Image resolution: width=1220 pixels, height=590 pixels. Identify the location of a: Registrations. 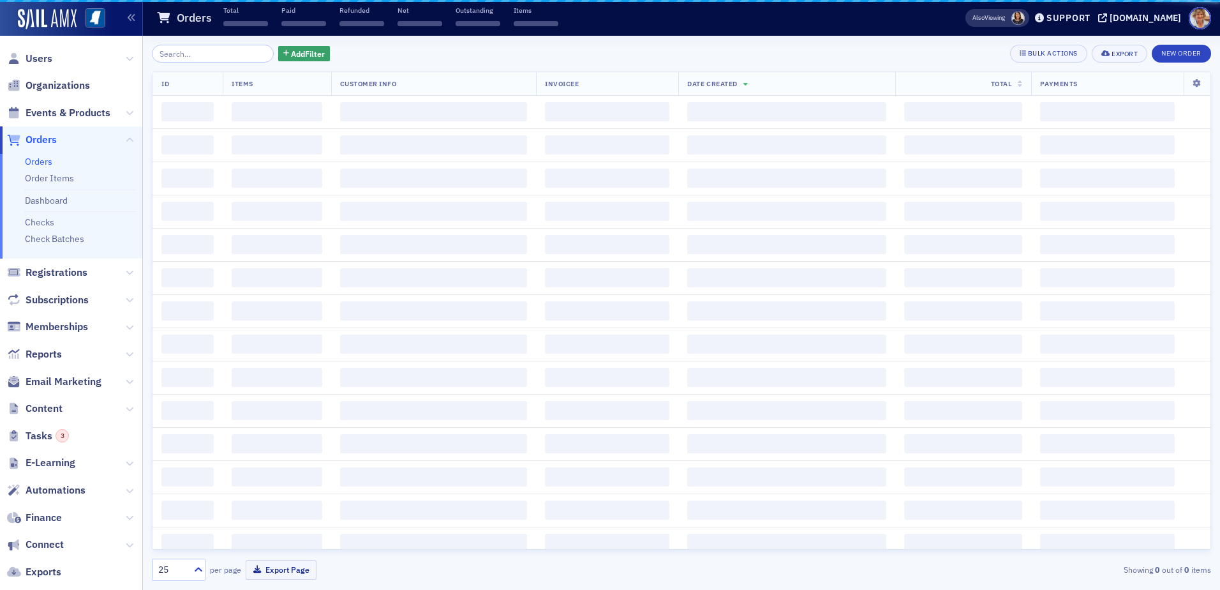
(47, 273).